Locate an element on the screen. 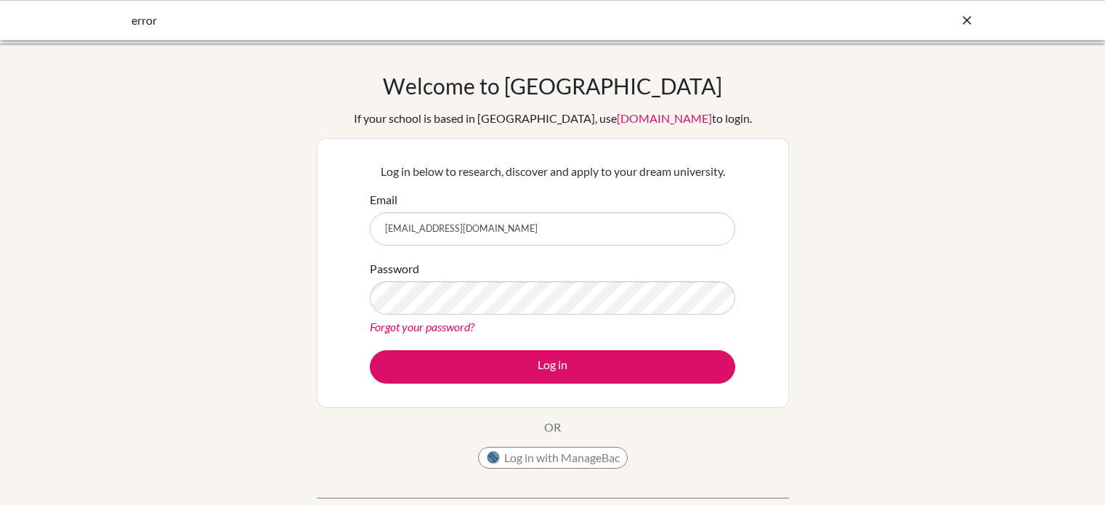  button: Log in with ManageBac is located at coordinates (553, 458).